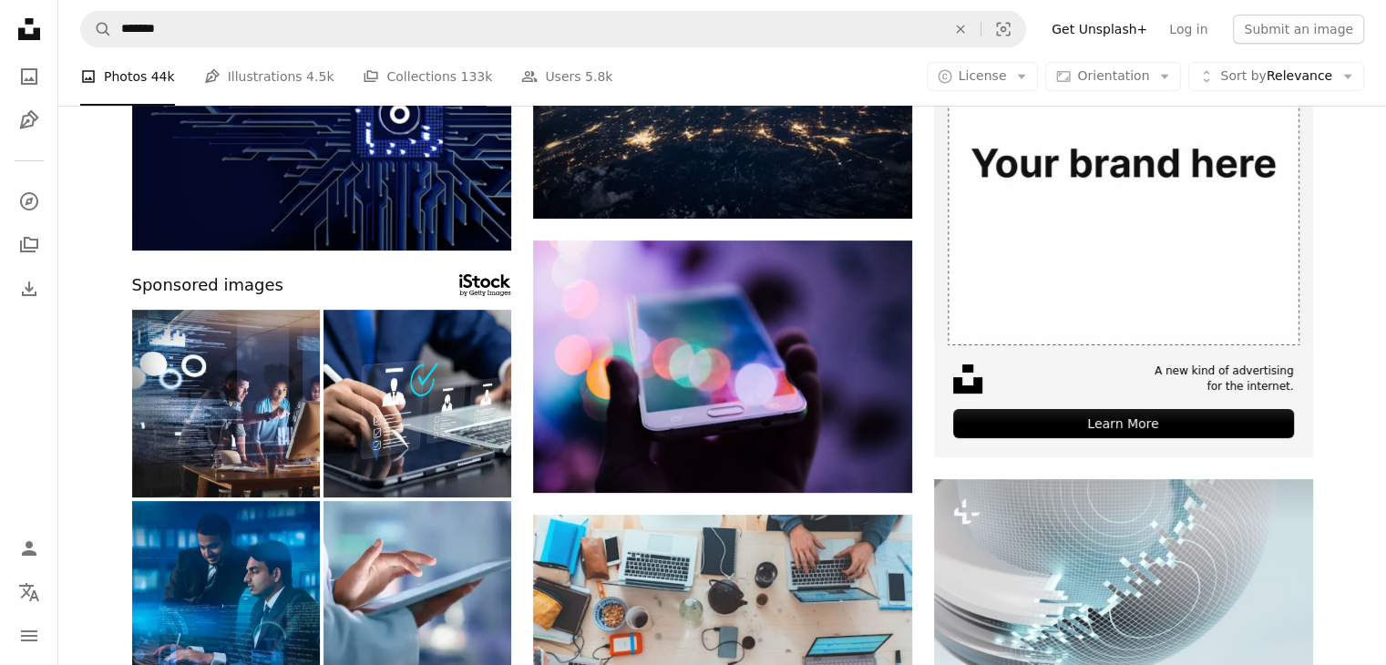 This screenshot has width=1386, height=665. What do you see at coordinates (29, 245) in the screenshot?
I see `a: Collections` at bounding box center [29, 245].